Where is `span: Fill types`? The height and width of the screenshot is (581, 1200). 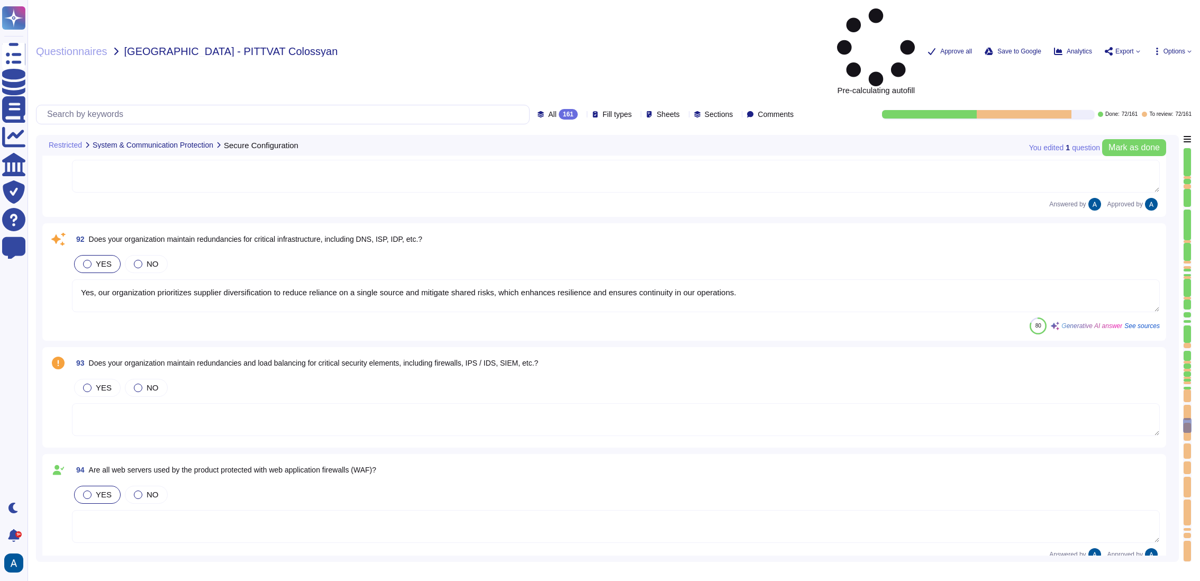
span: Fill types is located at coordinates (617, 114).